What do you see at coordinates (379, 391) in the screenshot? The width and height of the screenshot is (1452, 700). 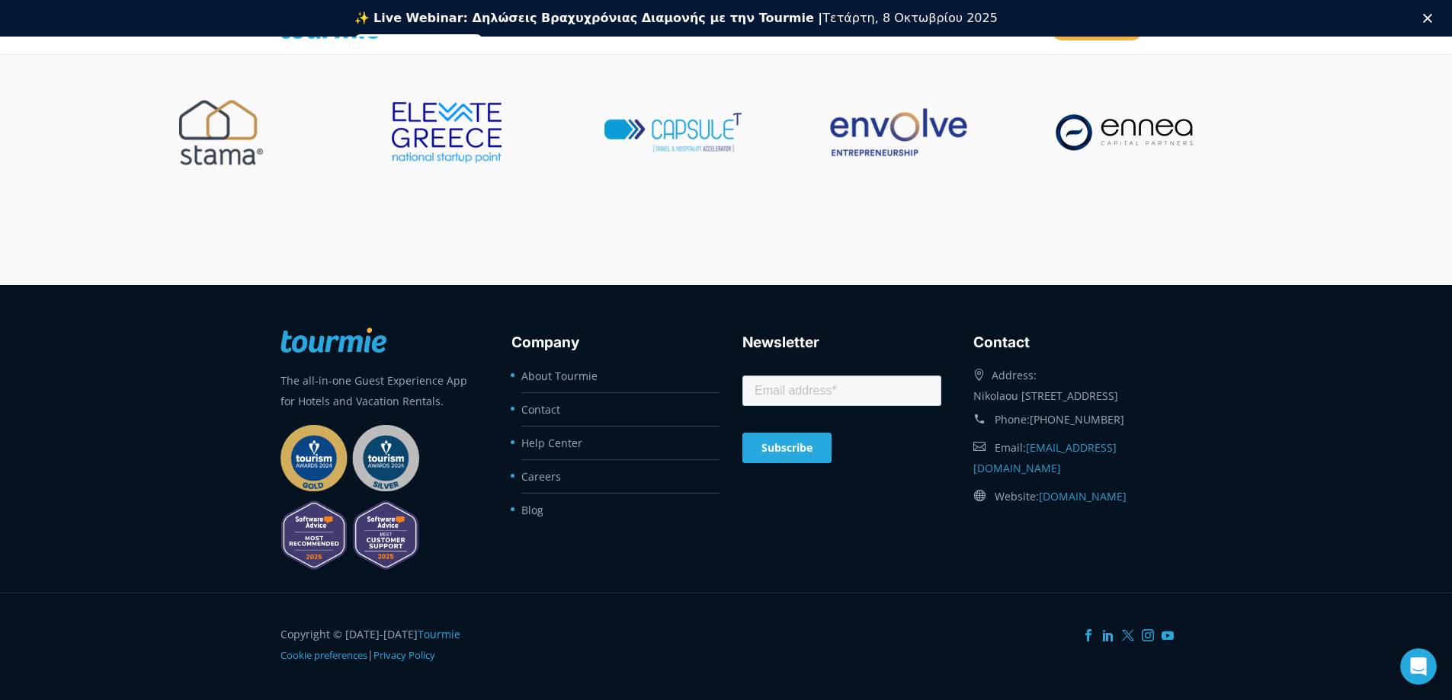 I see `p: The all-in-one Guest Experience App for Hotels and Vacation Rentals.` at bounding box center [379, 391].